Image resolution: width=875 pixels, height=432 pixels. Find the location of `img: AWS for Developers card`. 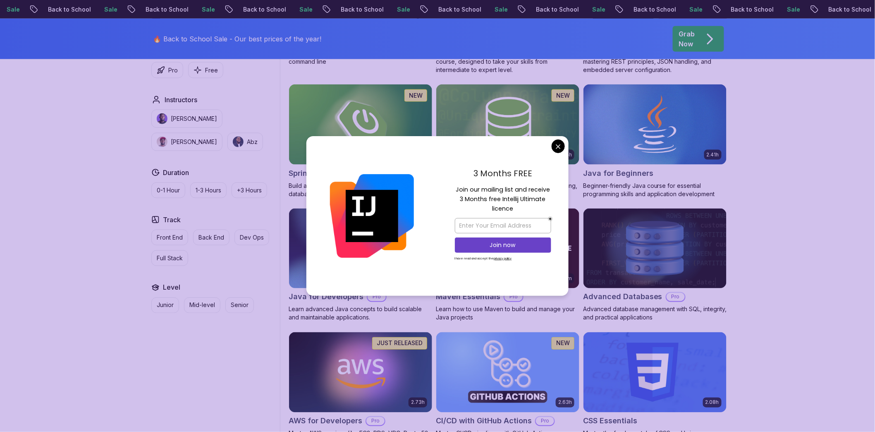

img: AWS for Developers card is located at coordinates (360, 372).